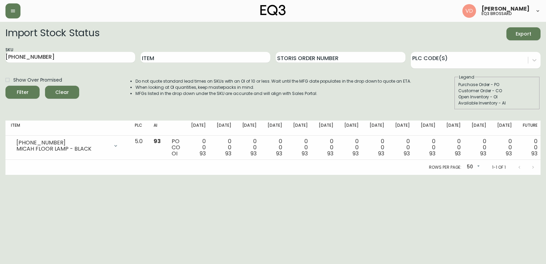  I want to click on button: Export, so click(523, 34).